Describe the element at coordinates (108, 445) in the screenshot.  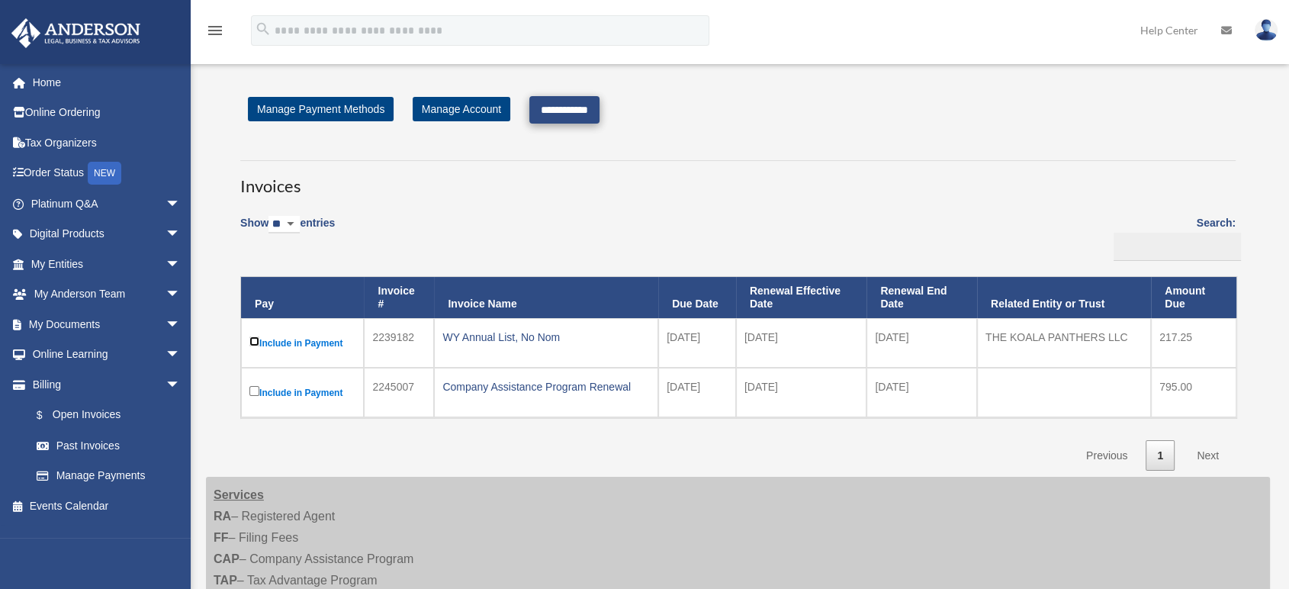
I see `a: Past Invoices` at that location.